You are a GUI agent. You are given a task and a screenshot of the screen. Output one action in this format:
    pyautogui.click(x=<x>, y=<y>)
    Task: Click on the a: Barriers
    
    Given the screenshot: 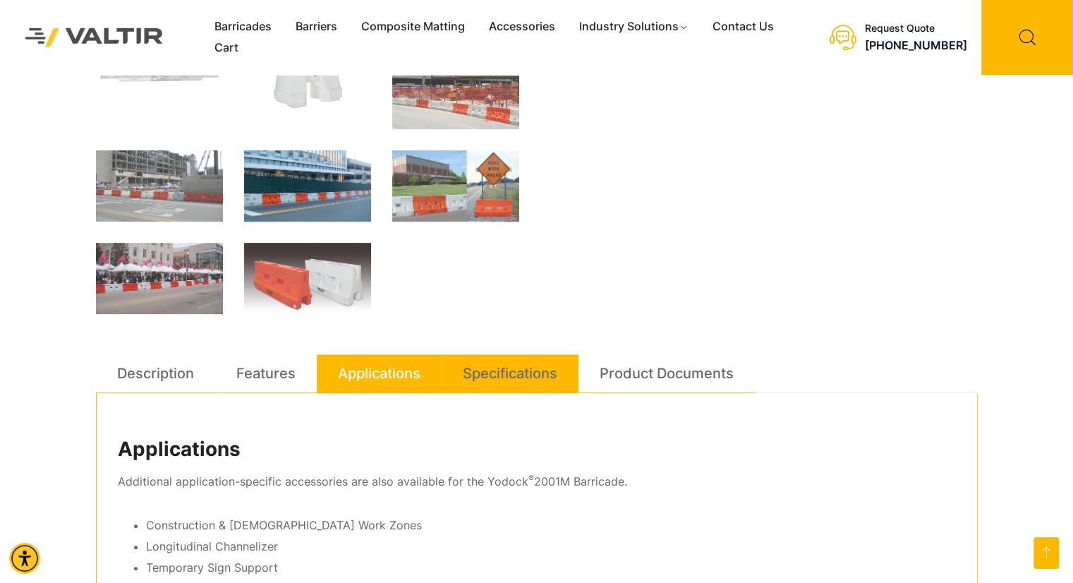 What is the action you would take?
    pyautogui.click(x=316, y=27)
    